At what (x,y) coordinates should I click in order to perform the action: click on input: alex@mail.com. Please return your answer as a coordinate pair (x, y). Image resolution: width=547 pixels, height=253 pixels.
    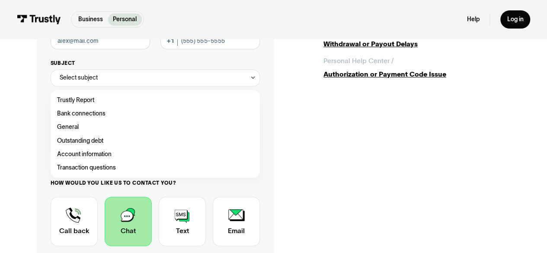
    Looking at the image, I should click on (100, 41).